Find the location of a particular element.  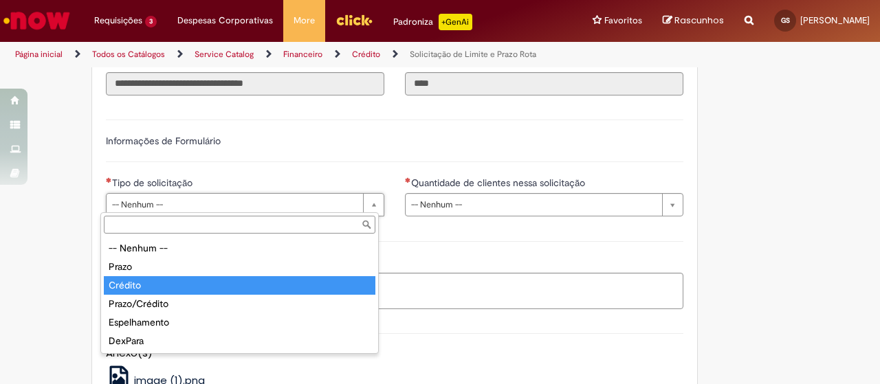

div: DexPara is located at coordinates (239, 341).